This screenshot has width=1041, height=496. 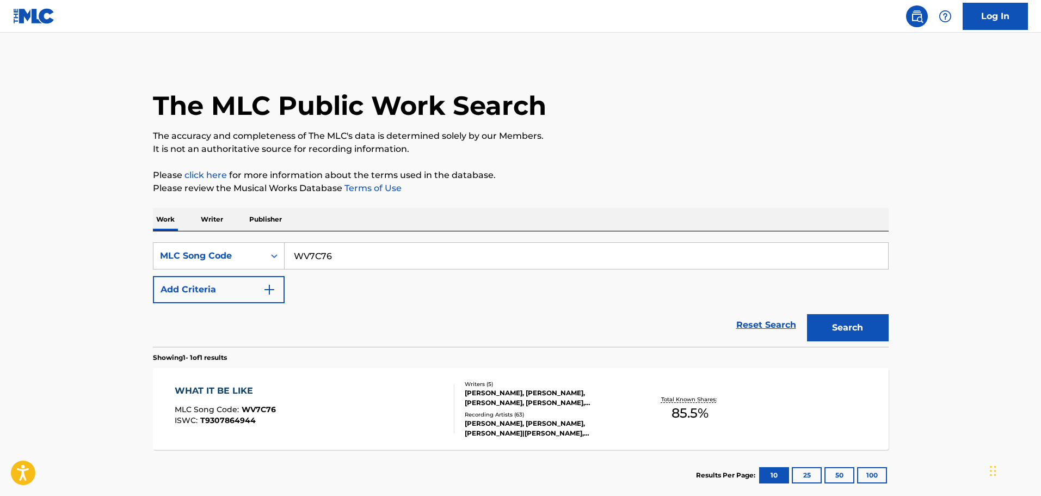 I want to click on p: The accuracy and completeness of The MLC's data is determined solely by our Members., so click(x=521, y=136).